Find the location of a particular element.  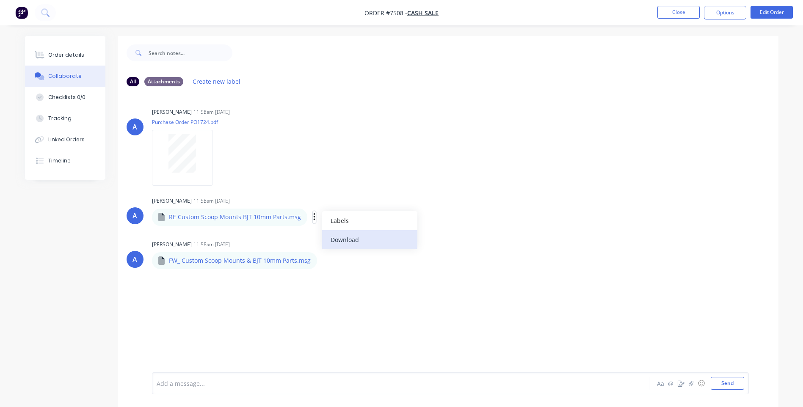

div: Timeline is located at coordinates (59, 161).